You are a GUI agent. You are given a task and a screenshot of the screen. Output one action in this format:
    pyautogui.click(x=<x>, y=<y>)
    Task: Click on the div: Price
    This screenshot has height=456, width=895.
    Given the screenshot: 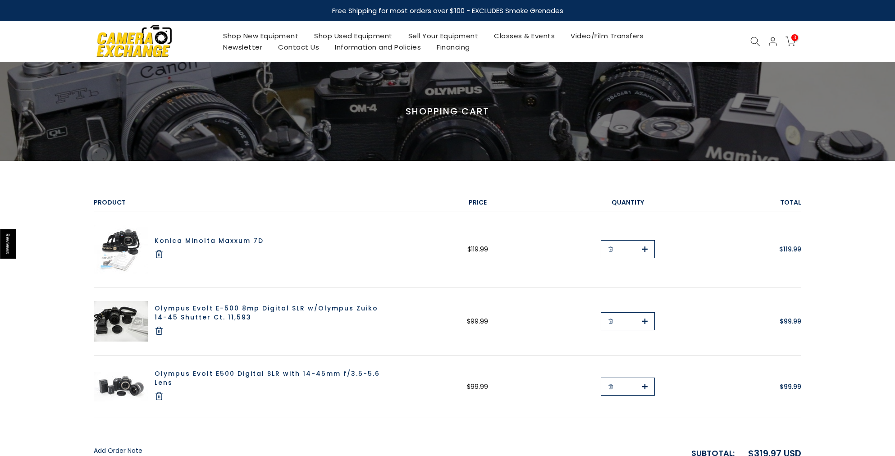 What is the action you would take?
    pyautogui.click(x=478, y=202)
    